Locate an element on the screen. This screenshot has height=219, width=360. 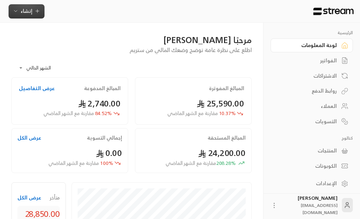
div: روابط الدفع is located at coordinates (308, 91).